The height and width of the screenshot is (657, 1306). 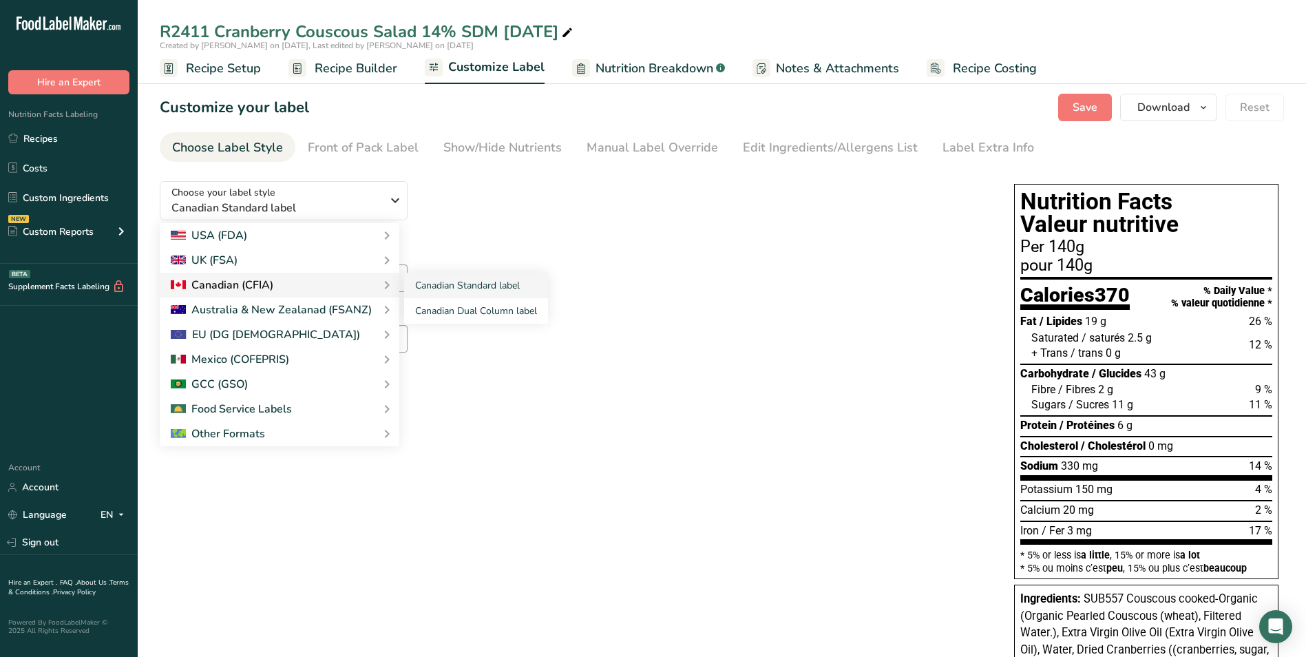 I want to click on a: Recipe Setup, so click(x=210, y=68).